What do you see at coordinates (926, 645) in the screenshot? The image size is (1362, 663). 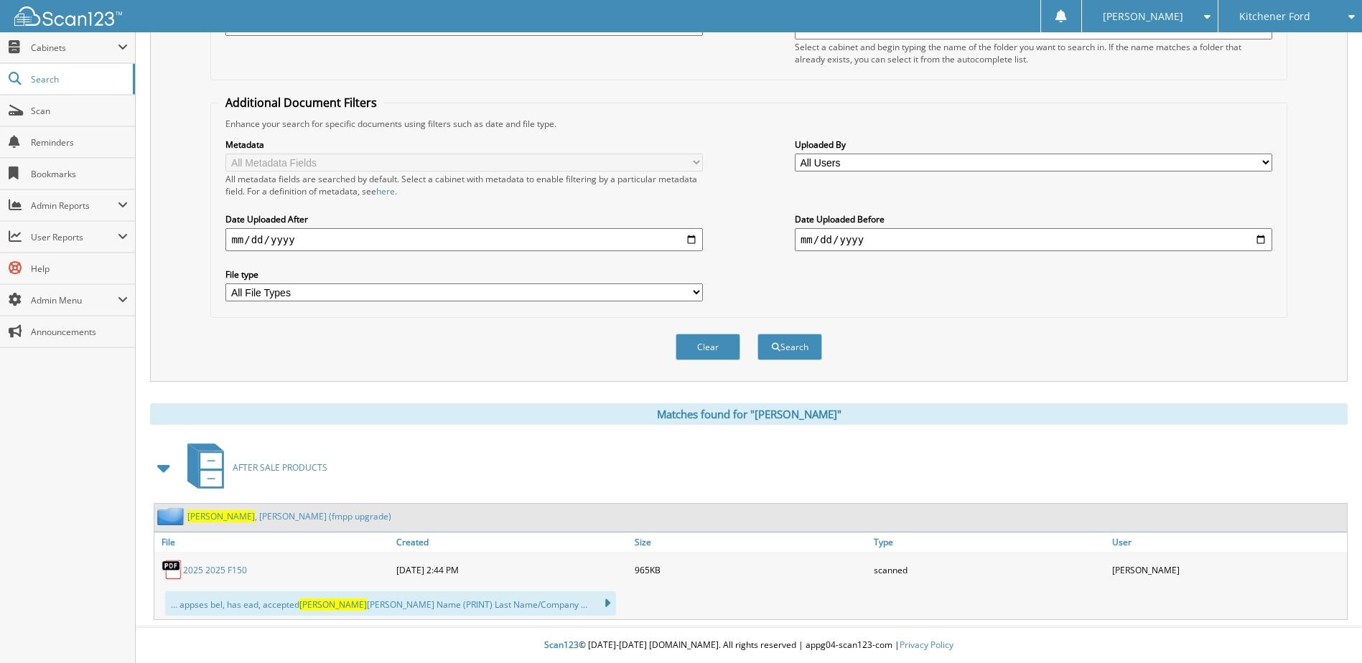 I see `a: Privacy Policy` at bounding box center [926, 645].